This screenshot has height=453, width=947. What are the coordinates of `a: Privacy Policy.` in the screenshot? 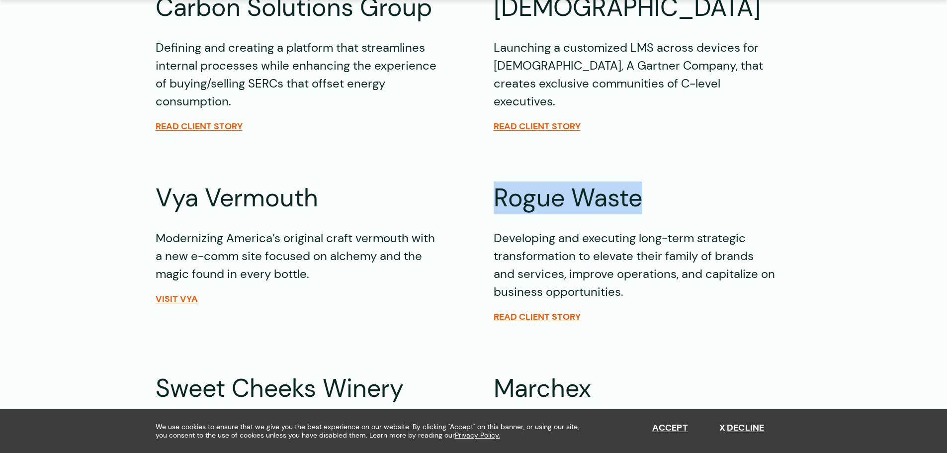 It's located at (477, 435).